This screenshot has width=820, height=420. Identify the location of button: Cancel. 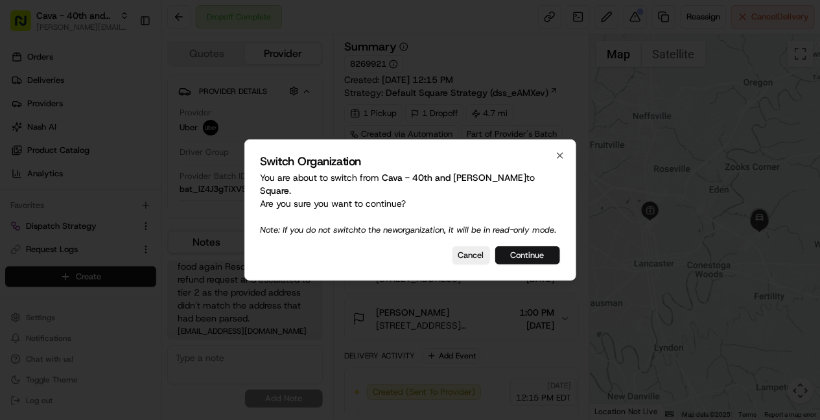
(471, 255).